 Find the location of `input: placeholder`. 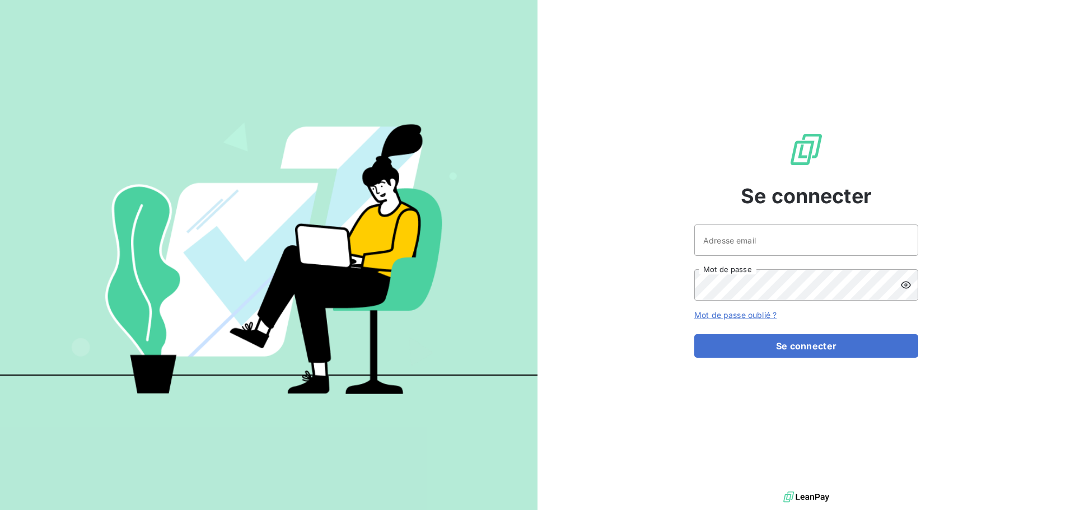

input: placeholder is located at coordinates (806, 240).